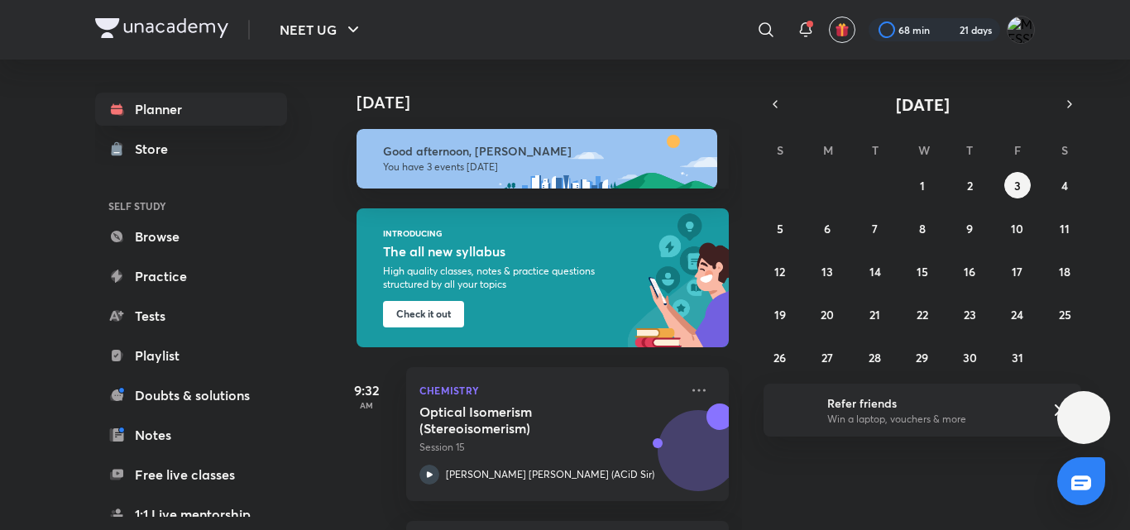 The width and height of the screenshot is (1130, 530). I want to click on button: October 15, 2025, so click(923, 271).